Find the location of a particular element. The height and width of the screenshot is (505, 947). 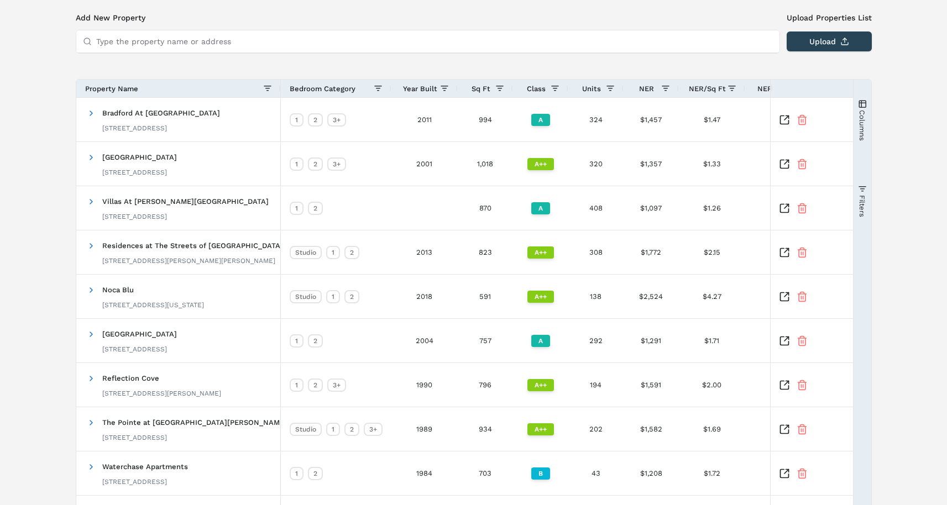

div: 292 is located at coordinates (596, 341).